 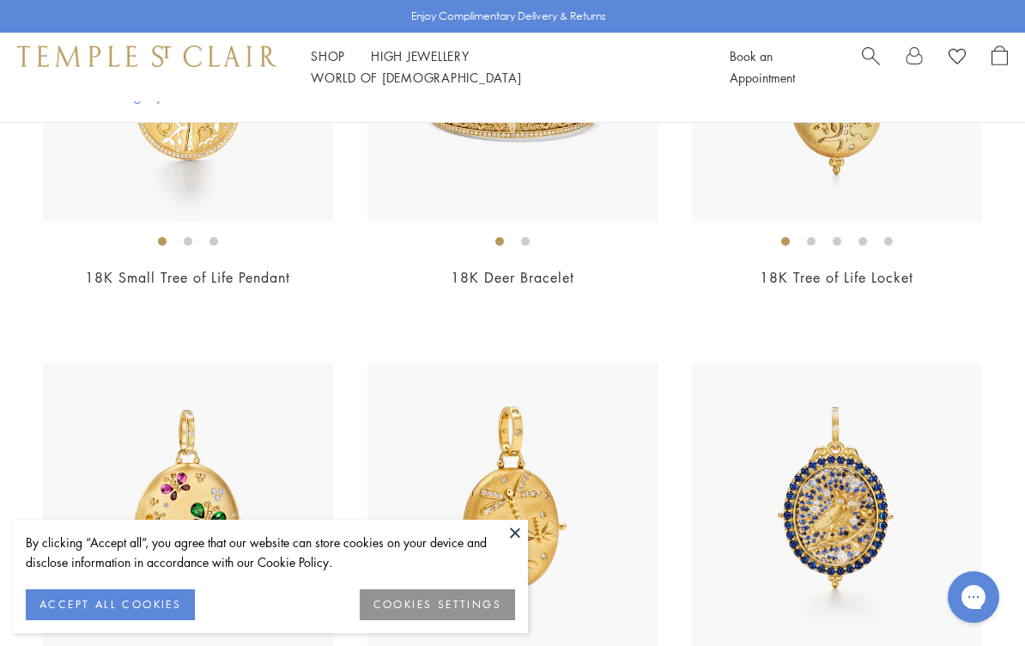 I want to click on nav: Main navigation, so click(x=501, y=67).